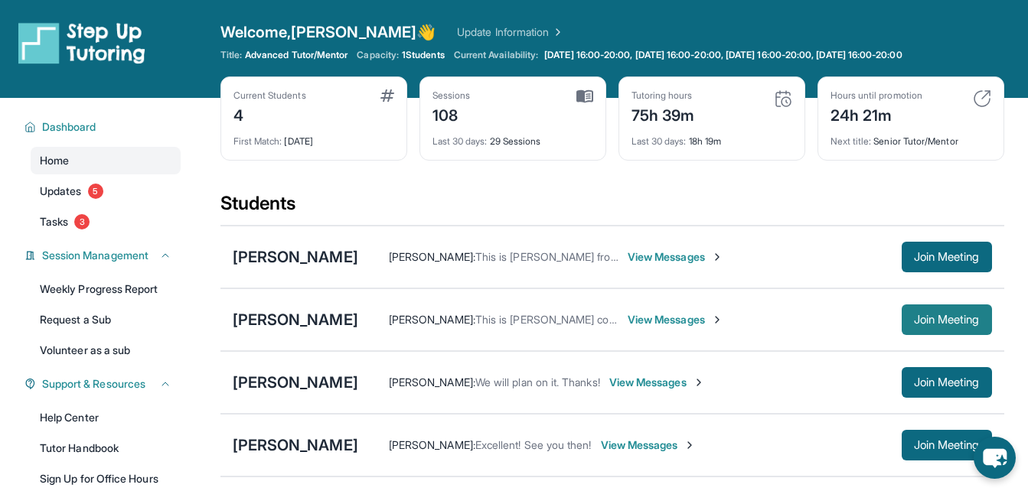 The image size is (1028, 491). What do you see at coordinates (106, 449) in the screenshot?
I see `a: Tutor Handbook` at bounding box center [106, 449].